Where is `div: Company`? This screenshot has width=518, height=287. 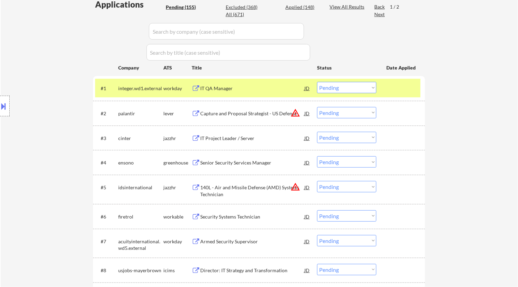
div: Company is located at coordinates (141, 68).